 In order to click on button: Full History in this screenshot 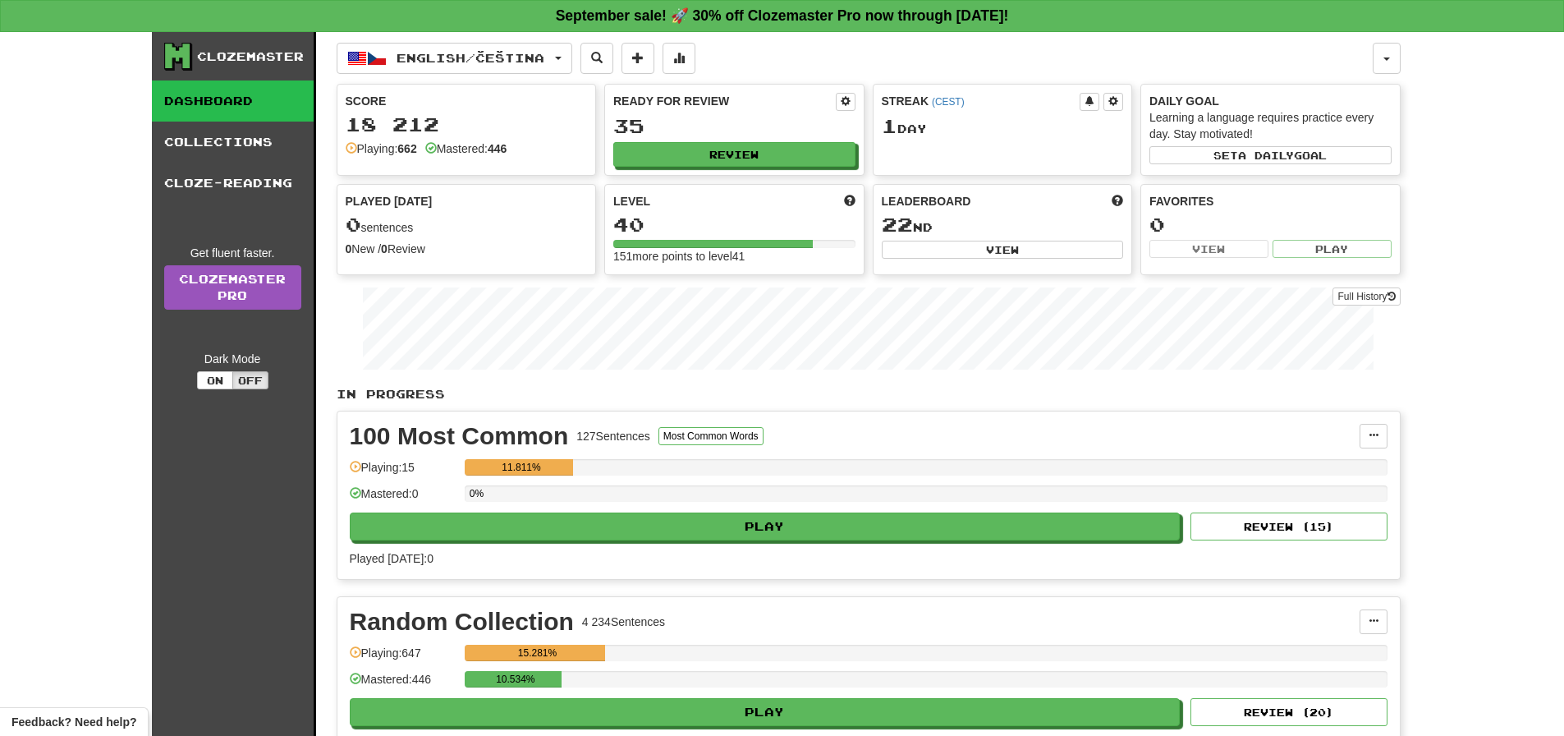, I will do `click(1366, 296)`.